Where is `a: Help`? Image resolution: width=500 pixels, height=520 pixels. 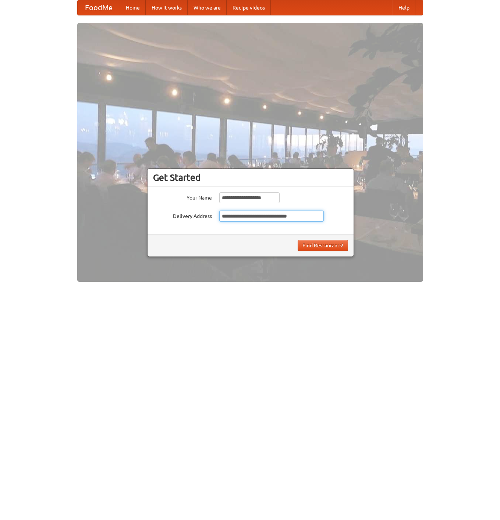 a: Help is located at coordinates (404, 8).